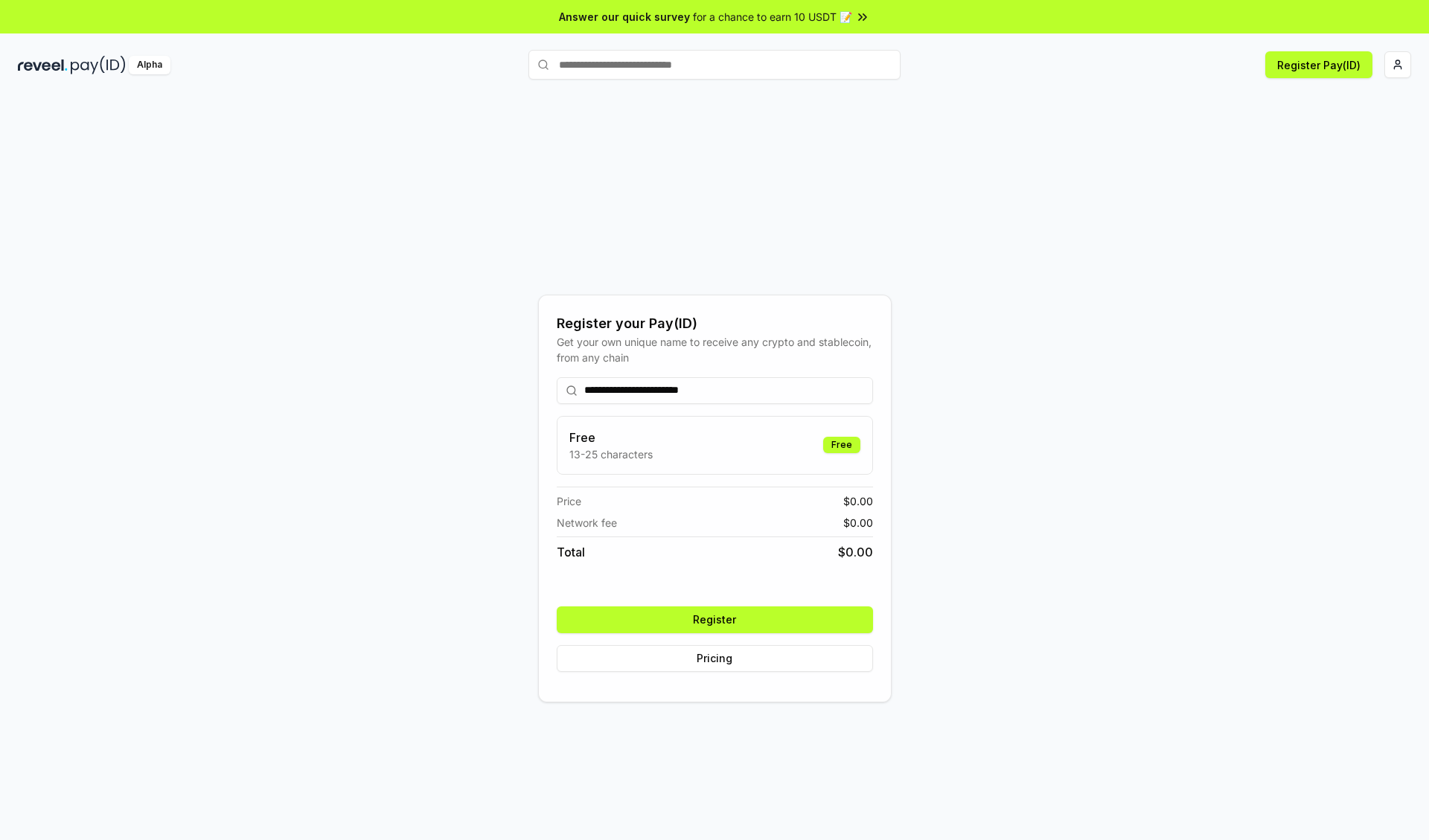 The height and width of the screenshot is (840, 1429). I want to click on div: Alpha, so click(149, 65).